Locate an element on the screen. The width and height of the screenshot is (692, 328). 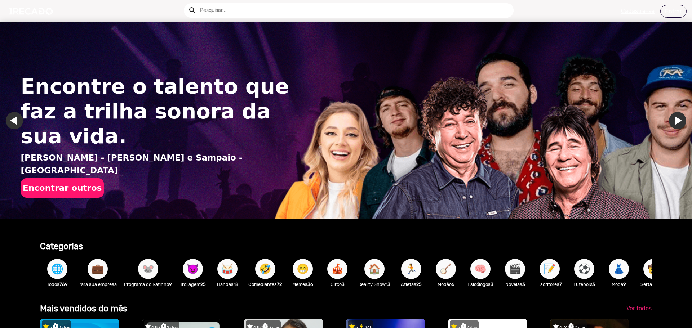
a: Ir para o último slide is located at coordinates (14, 121).